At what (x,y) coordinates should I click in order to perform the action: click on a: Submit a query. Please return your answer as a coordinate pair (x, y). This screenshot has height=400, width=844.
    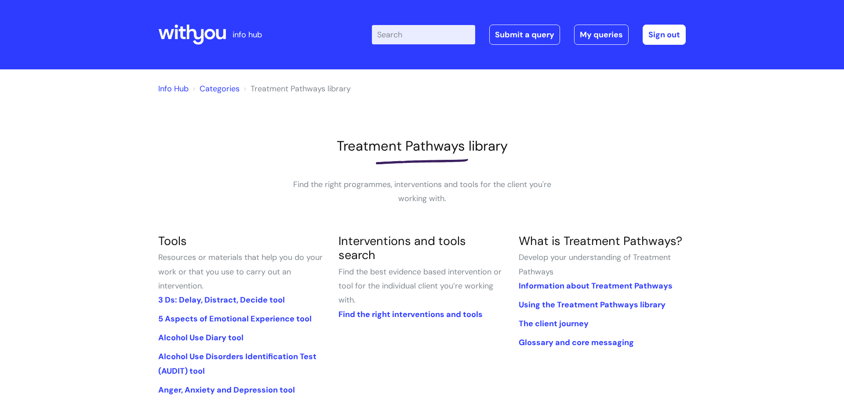
    Looking at the image, I should click on (524, 35).